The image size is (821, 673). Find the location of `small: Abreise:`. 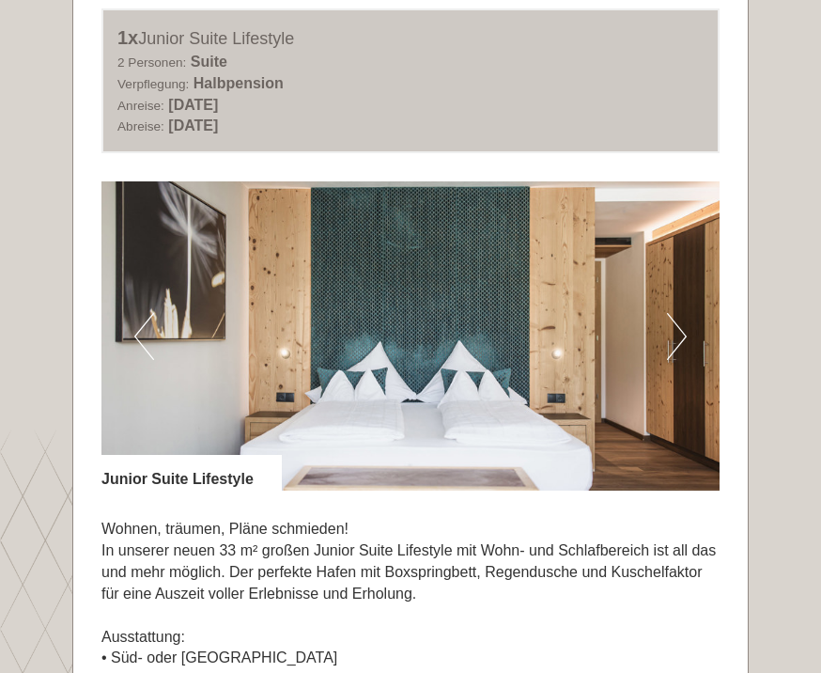

small: Abreise: is located at coordinates (141, 126).